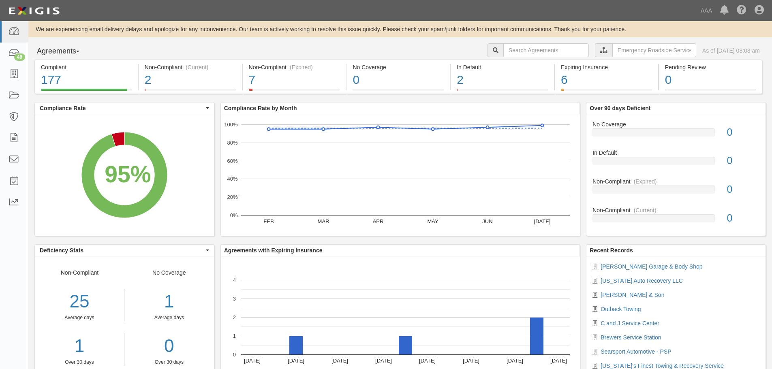 Image resolution: width=772 pixels, height=369 pixels. Describe the element at coordinates (169, 346) in the screenshot. I see `a: 0` at that location.